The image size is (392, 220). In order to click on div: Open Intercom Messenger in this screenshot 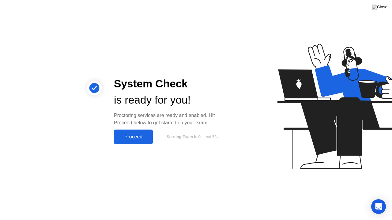, I will do `click(378, 207)`.